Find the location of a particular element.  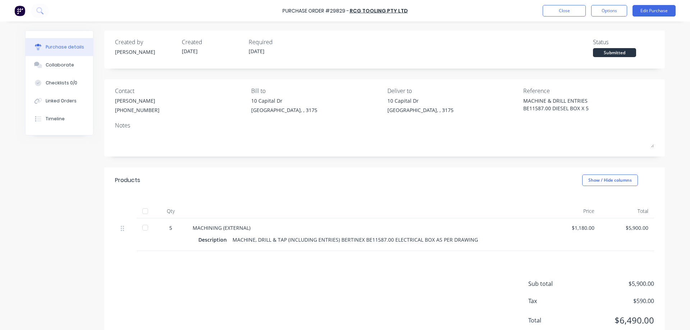

div: Products is located at coordinates (128, 180).